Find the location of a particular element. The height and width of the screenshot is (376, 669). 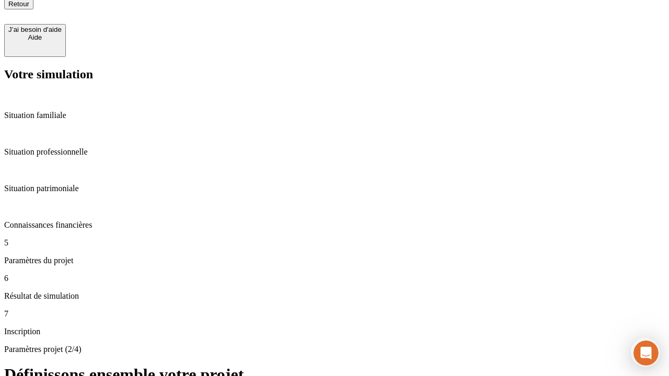

p: 7 is located at coordinates (335, 314).